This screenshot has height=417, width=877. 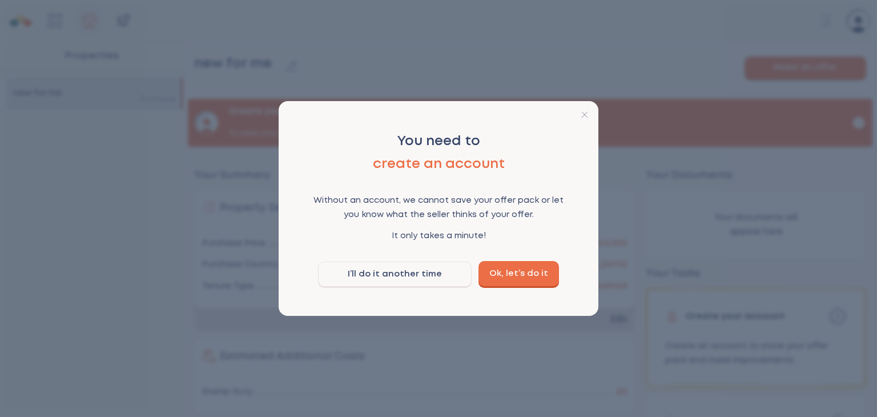 What do you see at coordinates (438, 164) in the screenshot?
I see `em: create an account` at bounding box center [438, 164].